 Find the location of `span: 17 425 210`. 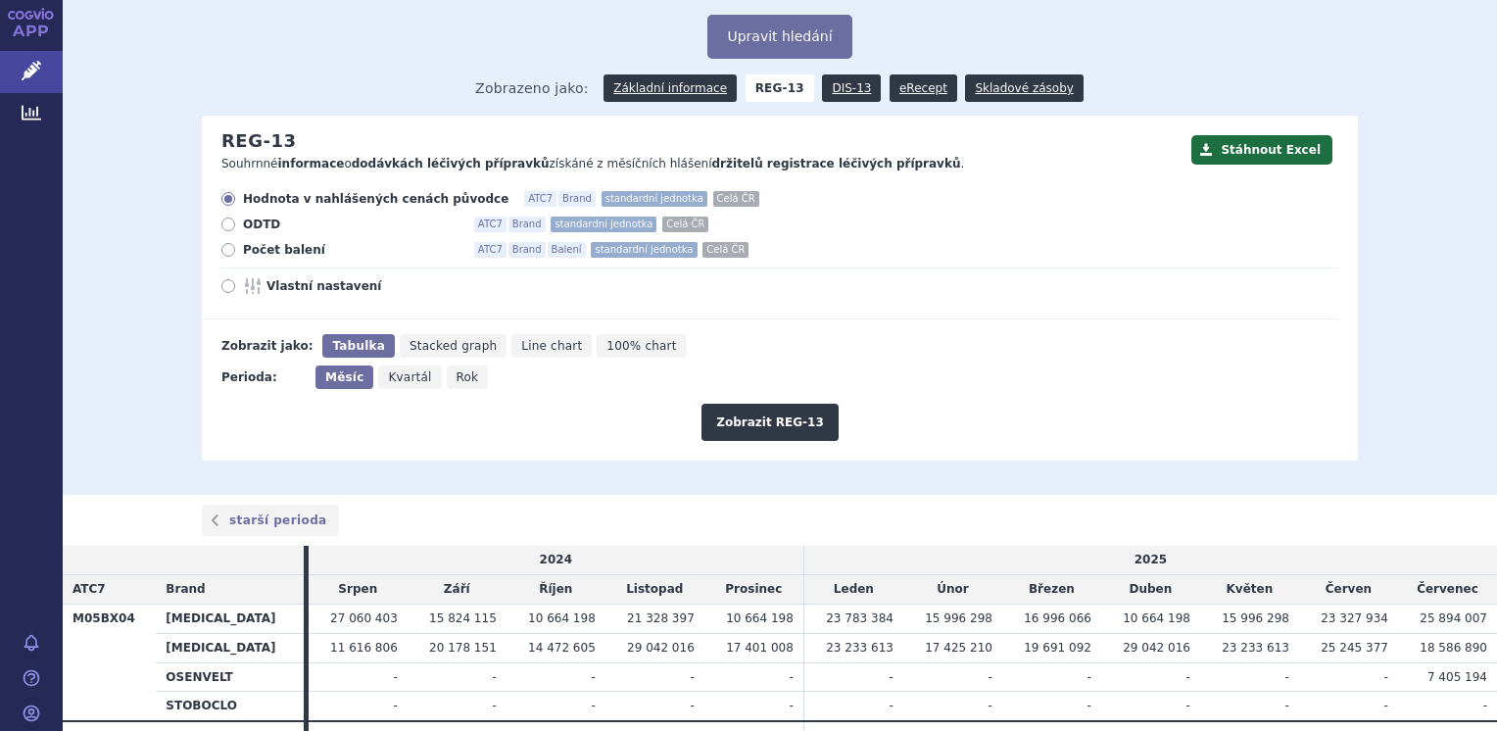

span: 17 425 210 is located at coordinates (958, 648).